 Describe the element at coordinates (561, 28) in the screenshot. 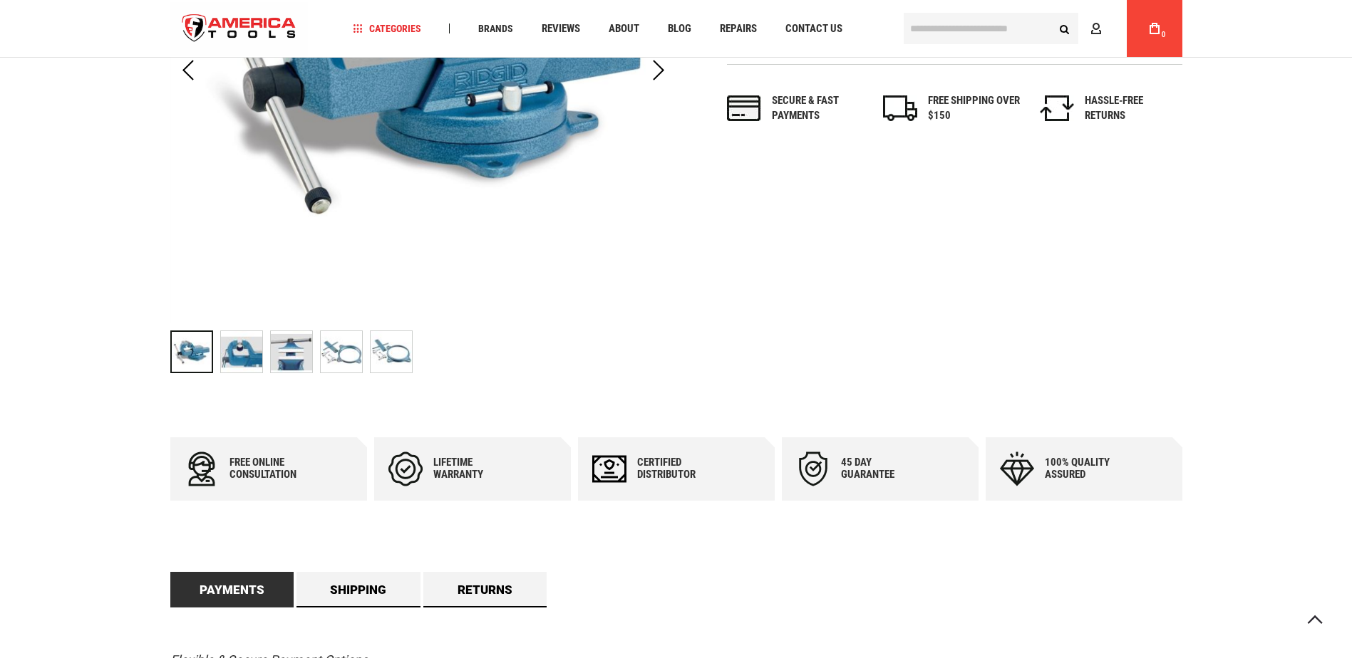

I see `a: Reviews` at that location.